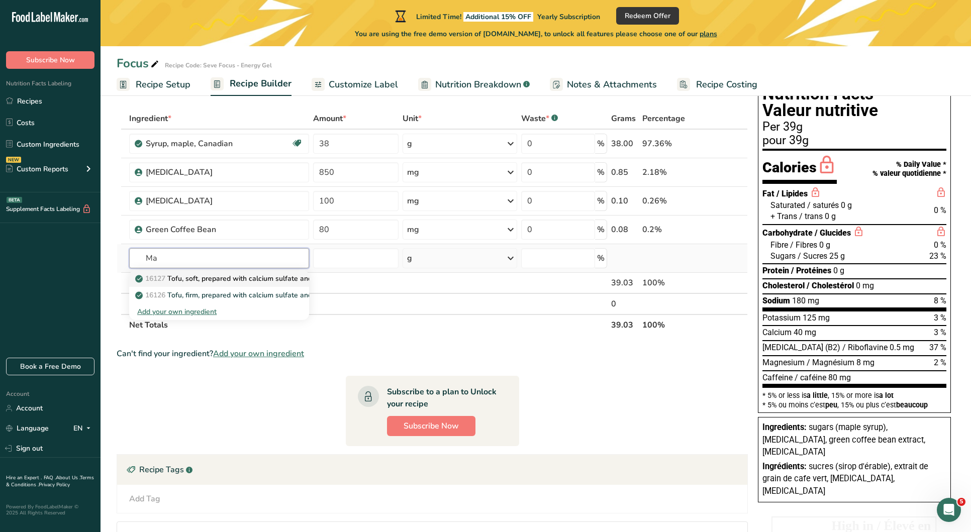 The width and height of the screenshot is (971, 532). What do you see at coordinates (625, 325) in the screenshot?
I see `th: 39.03` at bounding box center [625, 325].